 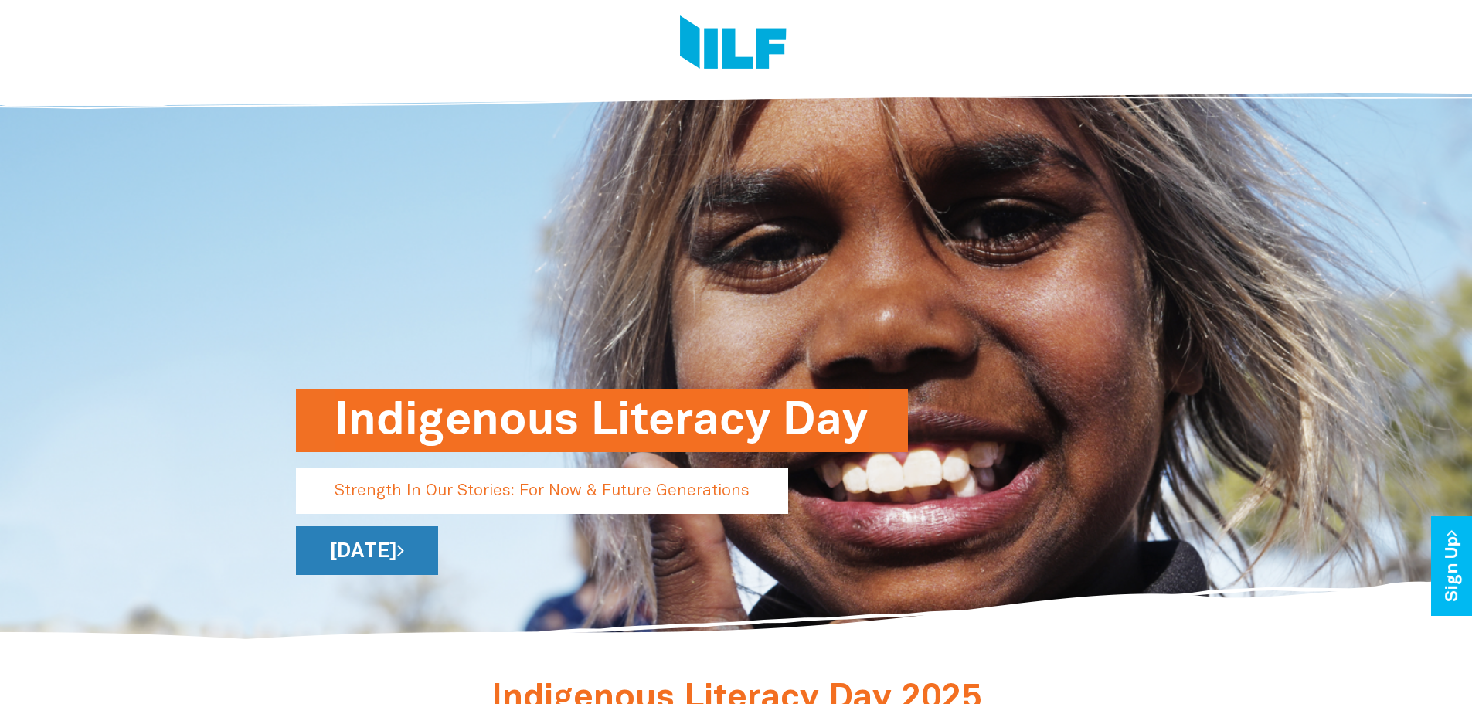 I want to click on h1: Indigenous Literacy Day, so click(x=602, y=420).